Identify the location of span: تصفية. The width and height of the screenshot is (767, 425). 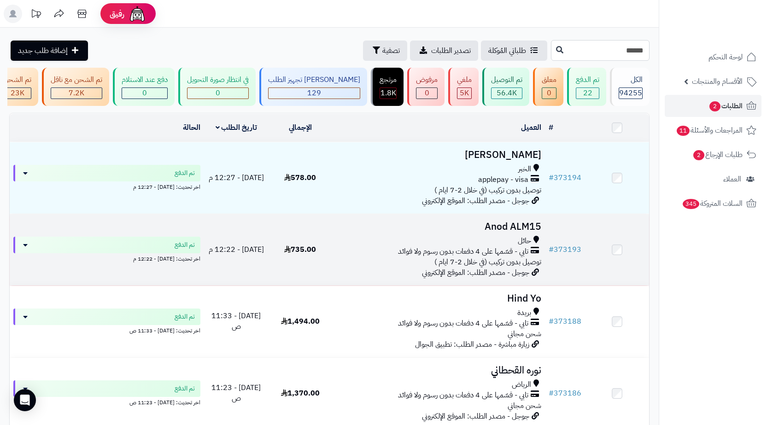
(391, 51).